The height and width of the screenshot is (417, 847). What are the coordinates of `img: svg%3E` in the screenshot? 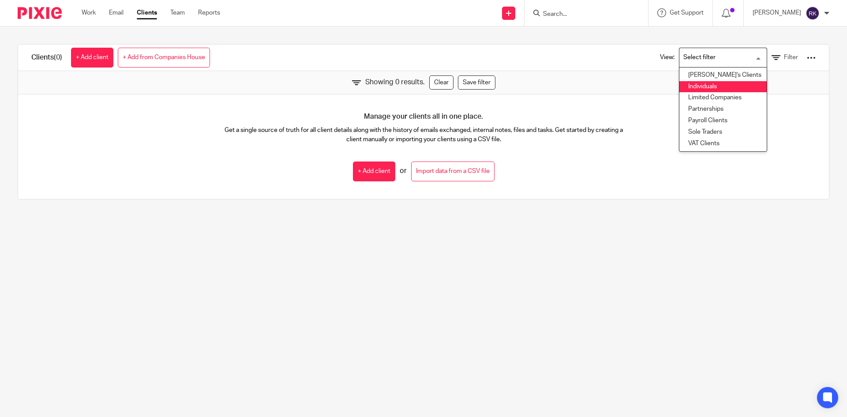 It's located at (813, 13).